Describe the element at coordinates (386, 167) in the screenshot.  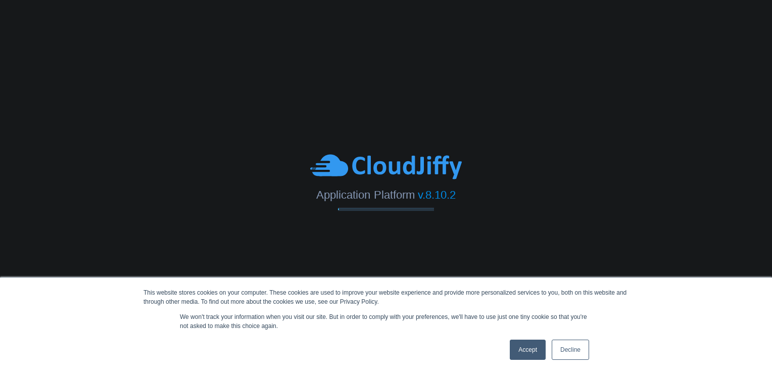
I see `img: CloudJiffy-Blue.svg` at that location.